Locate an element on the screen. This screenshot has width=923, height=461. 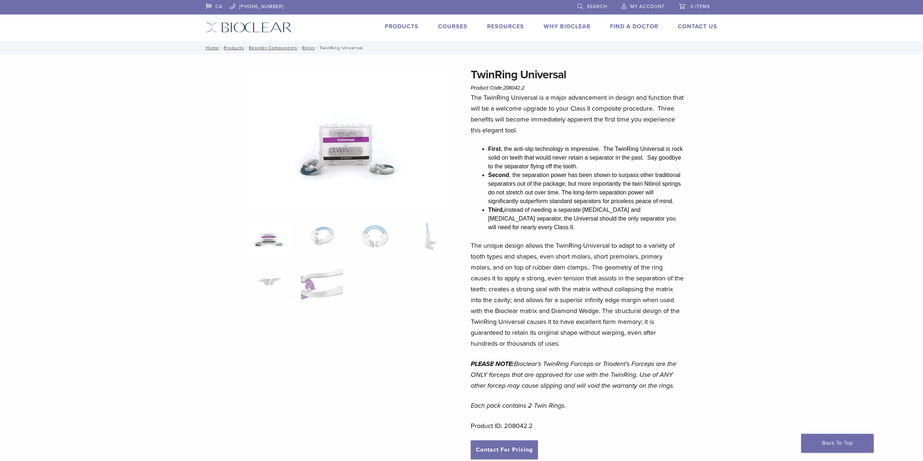
a: Contact Us is located at coordinates (697, 26).